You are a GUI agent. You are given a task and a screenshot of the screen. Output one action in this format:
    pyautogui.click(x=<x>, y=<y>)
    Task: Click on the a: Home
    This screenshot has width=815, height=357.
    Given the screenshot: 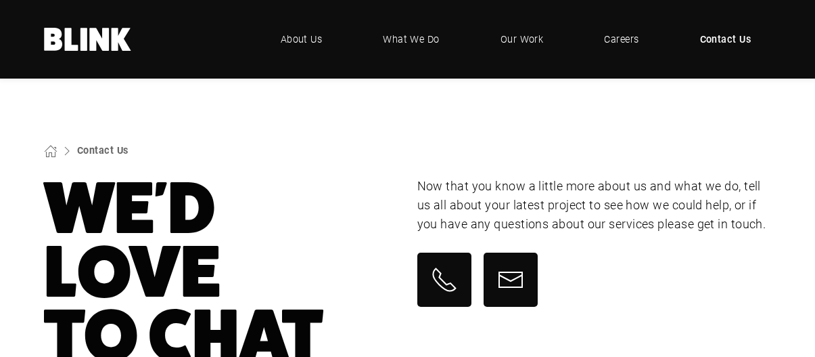 What is the action you would take?
    pyautogui.click(x=88, y=39)
    